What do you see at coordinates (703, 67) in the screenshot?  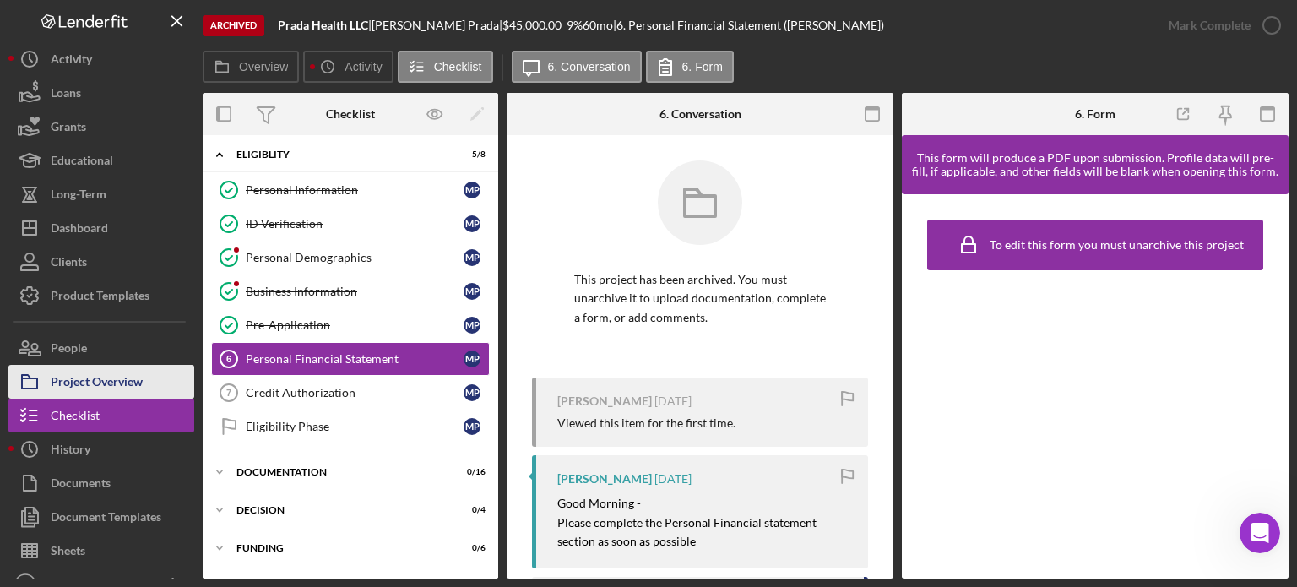 I see `label: 6. Form` at bounding box center [703, 67].